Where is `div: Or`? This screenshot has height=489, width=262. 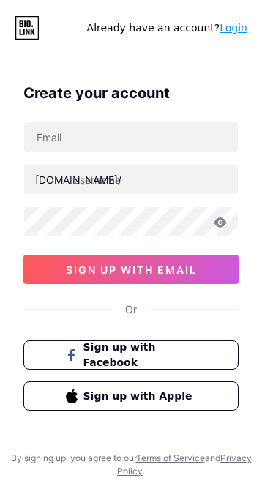 div: Or is located at coordinates (131, 309).